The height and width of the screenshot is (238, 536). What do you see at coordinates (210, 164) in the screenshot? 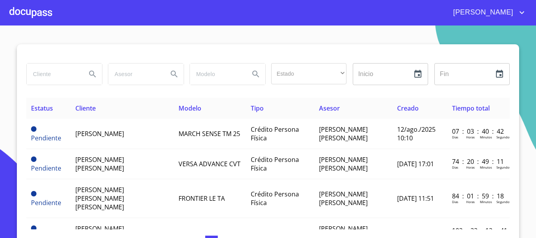
I see `span: VERSA ADVANCE CVT` at bounding box center [210, 164].